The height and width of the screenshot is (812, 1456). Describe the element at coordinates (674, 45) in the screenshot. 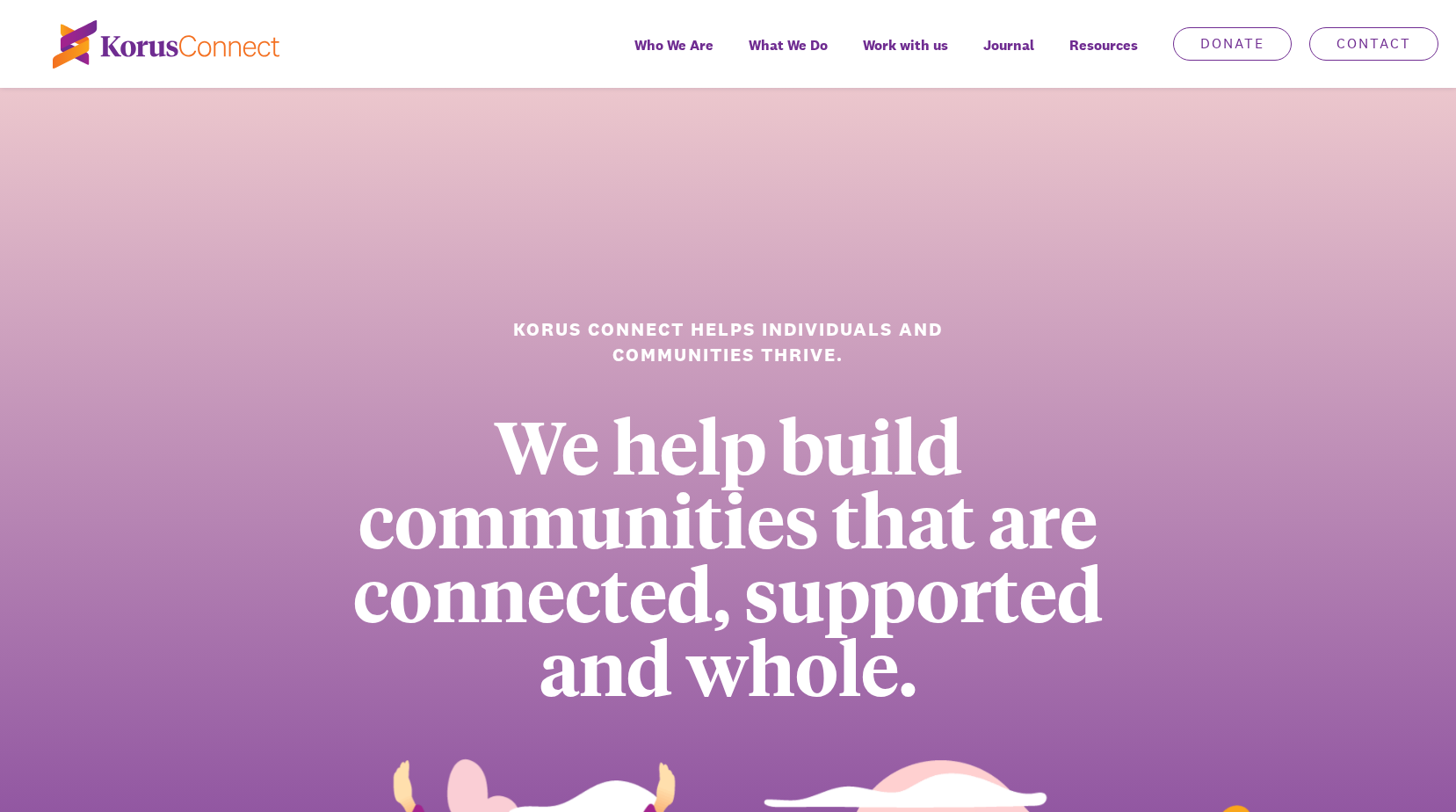

I see `span: Who We Are` at that location.